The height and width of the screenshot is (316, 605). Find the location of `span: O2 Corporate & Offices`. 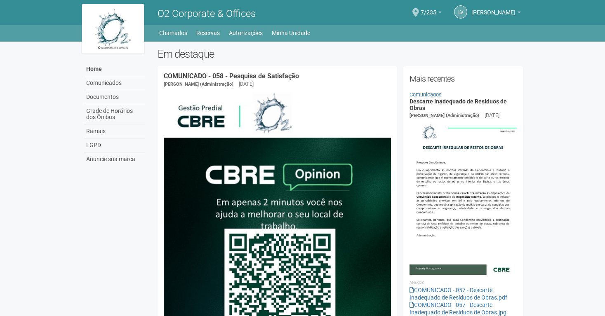

span: O2 Corporate & Offices is located at coordinates (207, 14).